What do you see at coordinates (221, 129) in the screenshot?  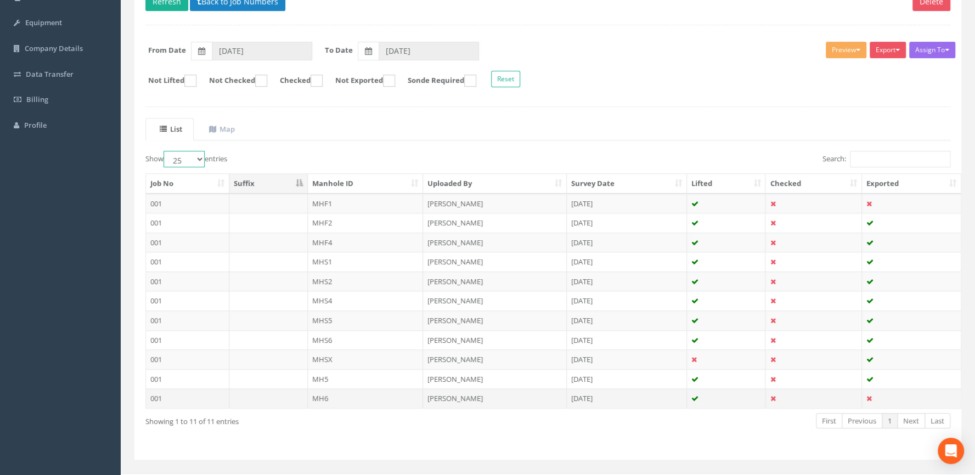 I see `a: Map` at bounding box center [221, 129].